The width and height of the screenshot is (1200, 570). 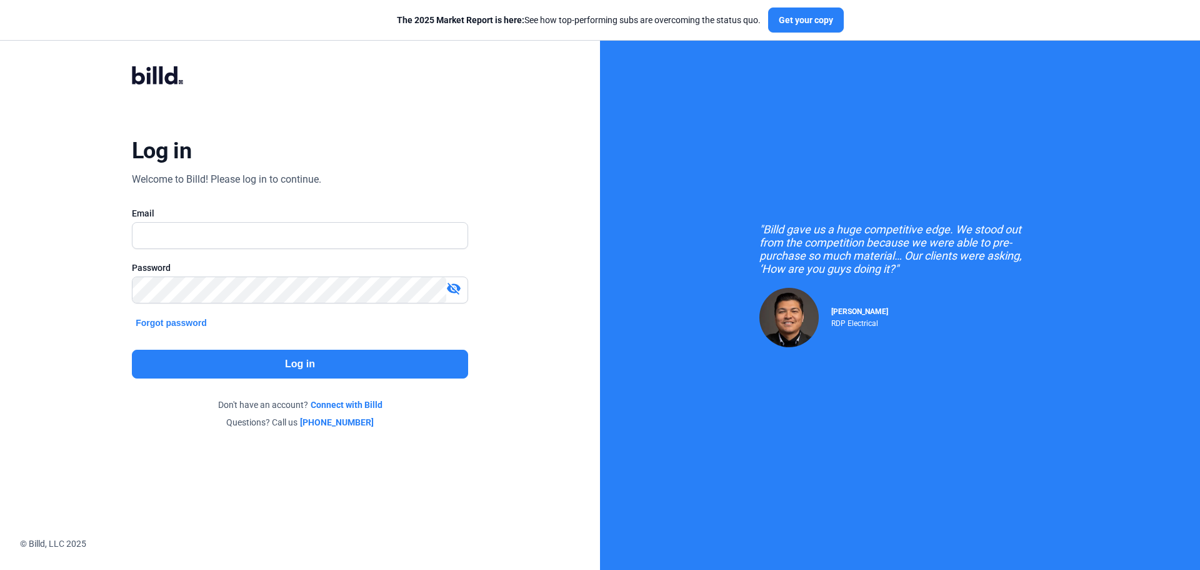 I want to click on mat-icon: visibility_off, so click(x=454, y=288).